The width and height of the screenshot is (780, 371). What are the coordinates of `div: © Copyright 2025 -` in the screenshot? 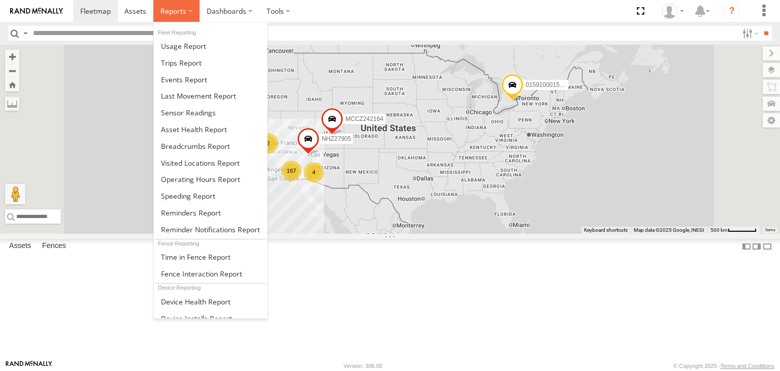 It's located at (723, 366).